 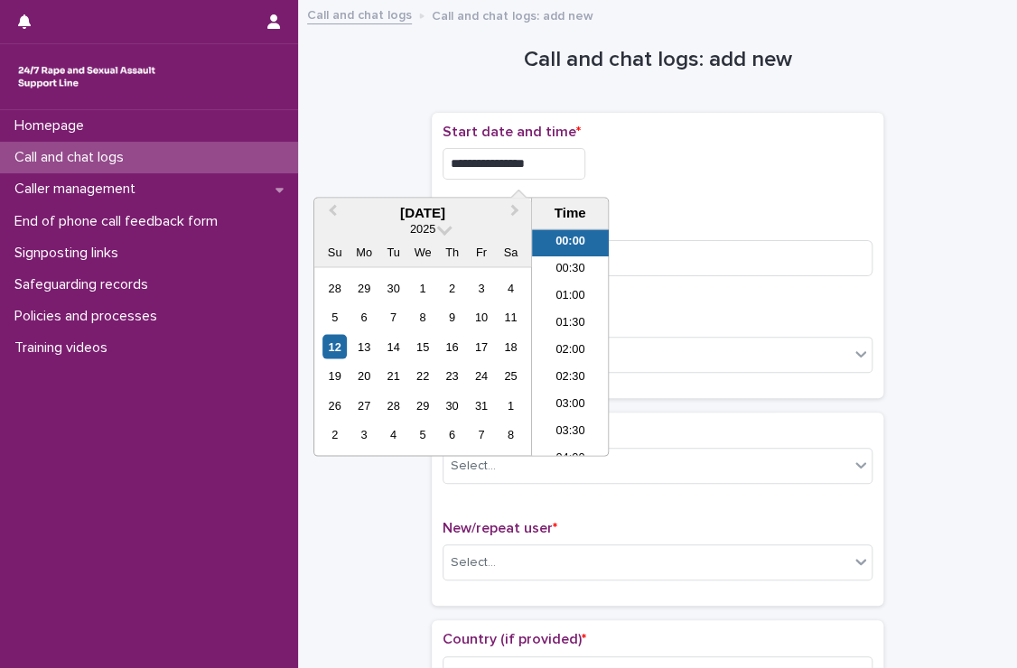 I want to click on div: Choose Friday, October 3rd, 2025, so click(x=480, y=287).